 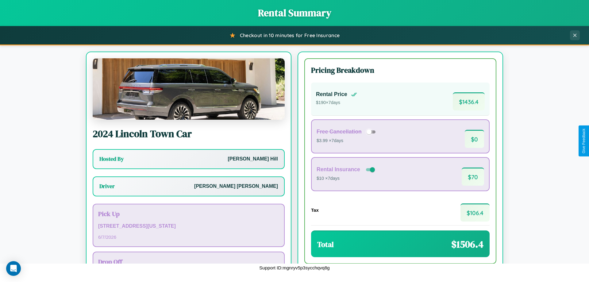 What do you see at coordinates (467, 244) in the screenshot?
I see `span: $ 1506.4` at bounding box center [467, 244].